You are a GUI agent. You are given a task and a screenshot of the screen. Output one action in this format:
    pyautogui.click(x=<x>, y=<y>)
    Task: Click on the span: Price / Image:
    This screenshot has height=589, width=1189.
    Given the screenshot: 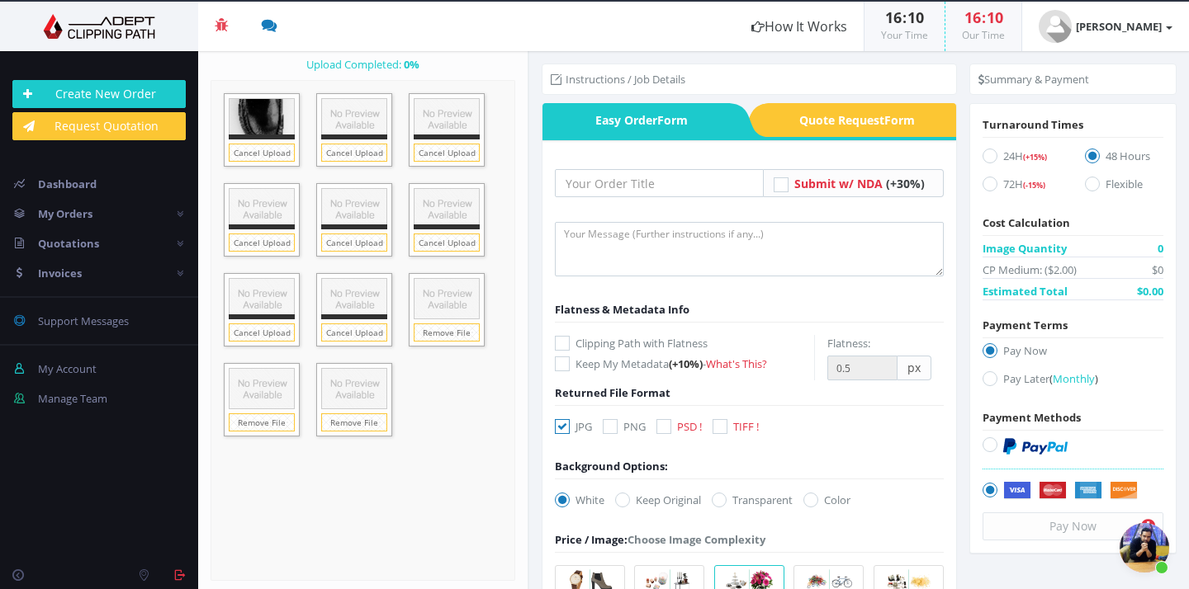 What is the action you would take?
    pyautogui.click(x=591, y=540)
    